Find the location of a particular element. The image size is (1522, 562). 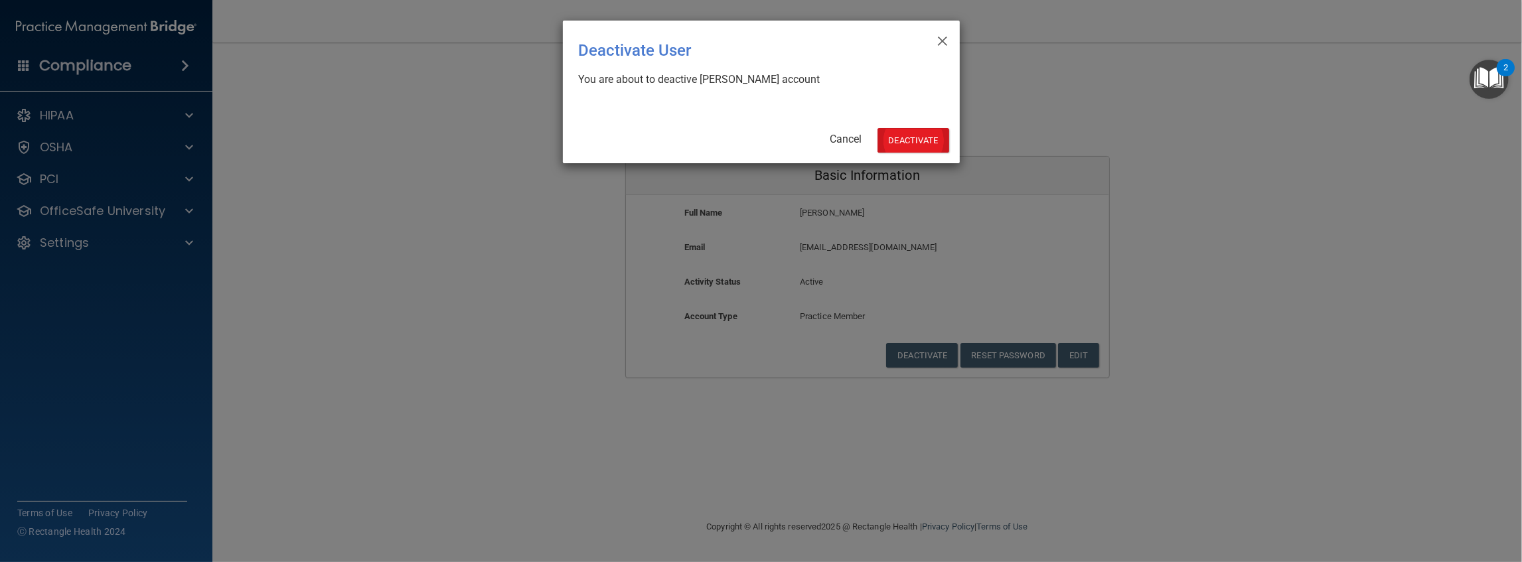

a: Cancel is located at coordinates (845, 139).